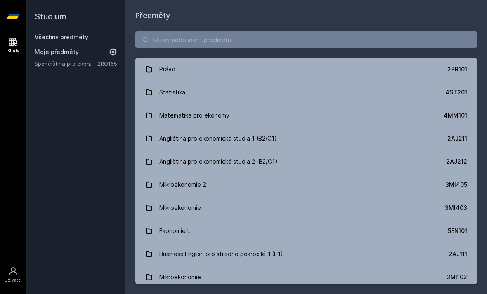 The width and height of the screenshot is (487, 294). Describe the element at coordinates (13, 51) in the screenshot. I see `div: Study` at that location.